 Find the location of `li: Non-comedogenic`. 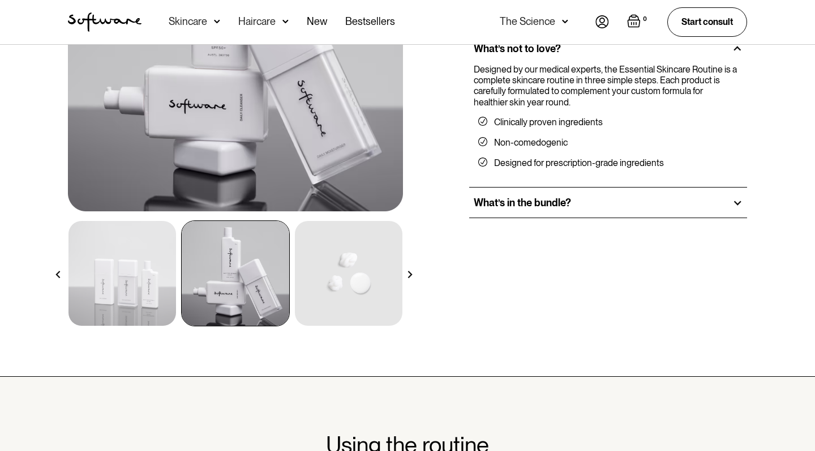

li: Non-comedogenic is located at coordinates (608, 143).